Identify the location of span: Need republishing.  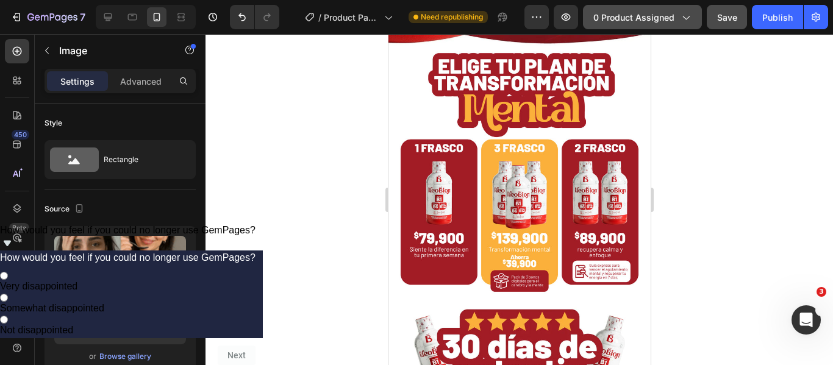
(452, 17).